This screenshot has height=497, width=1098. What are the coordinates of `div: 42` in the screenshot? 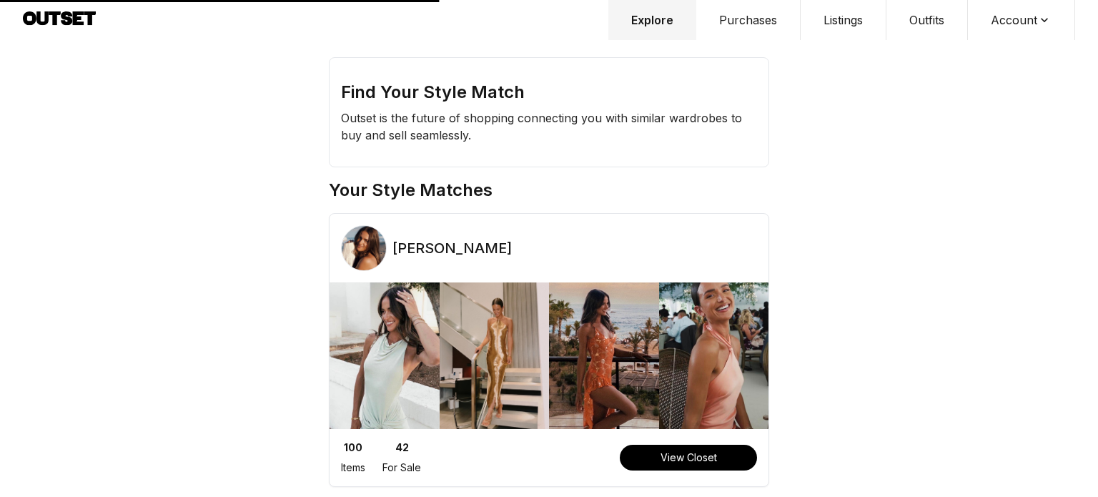 It's located at (402, 447).